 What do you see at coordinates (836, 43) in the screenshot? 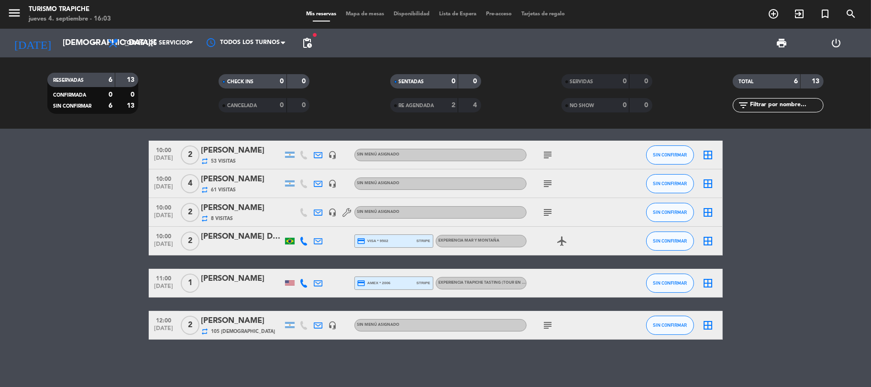
I see `div: LOG OUT` at bounding box center [836, 43].